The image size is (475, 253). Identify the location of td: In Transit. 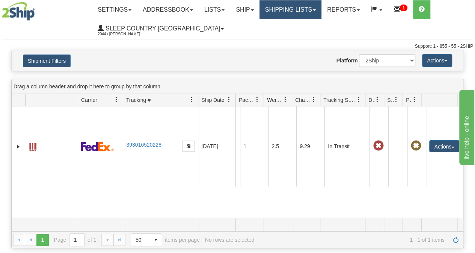
(347, 146).